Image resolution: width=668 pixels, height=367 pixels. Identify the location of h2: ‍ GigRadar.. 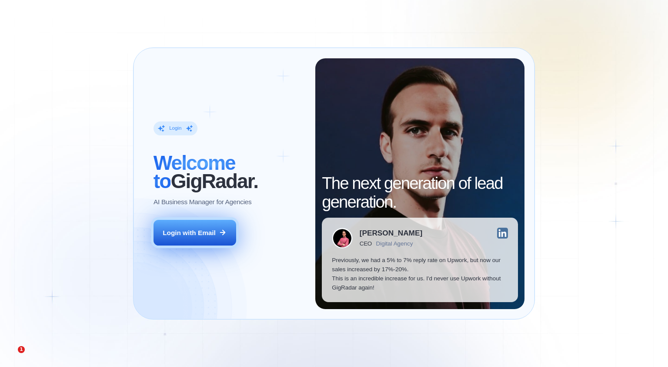
(229, 172).